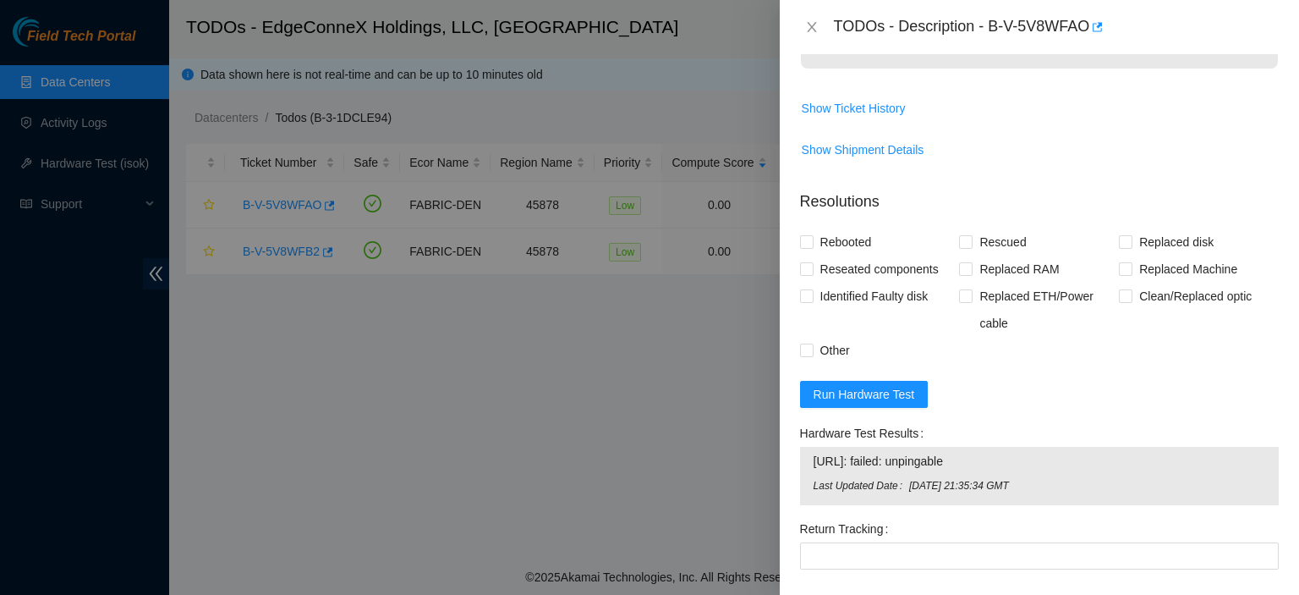  I want to click on label: Hardware Test Results, so click(865, 433).